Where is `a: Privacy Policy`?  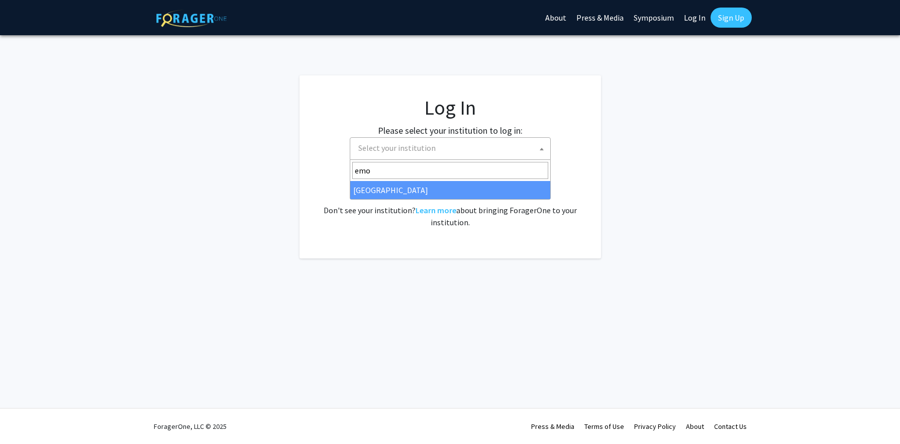
a: Privacy Policy is located at coordinates (655, 426).